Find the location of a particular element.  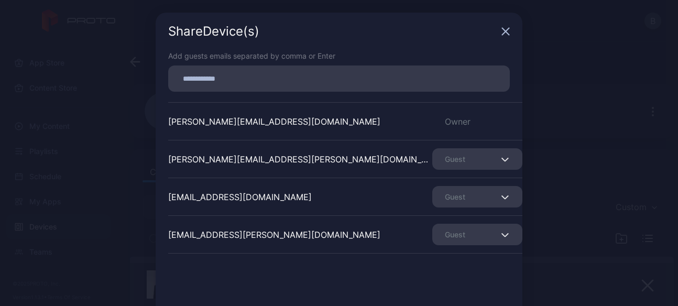

div: Owner is located at coordinates (477, 122).